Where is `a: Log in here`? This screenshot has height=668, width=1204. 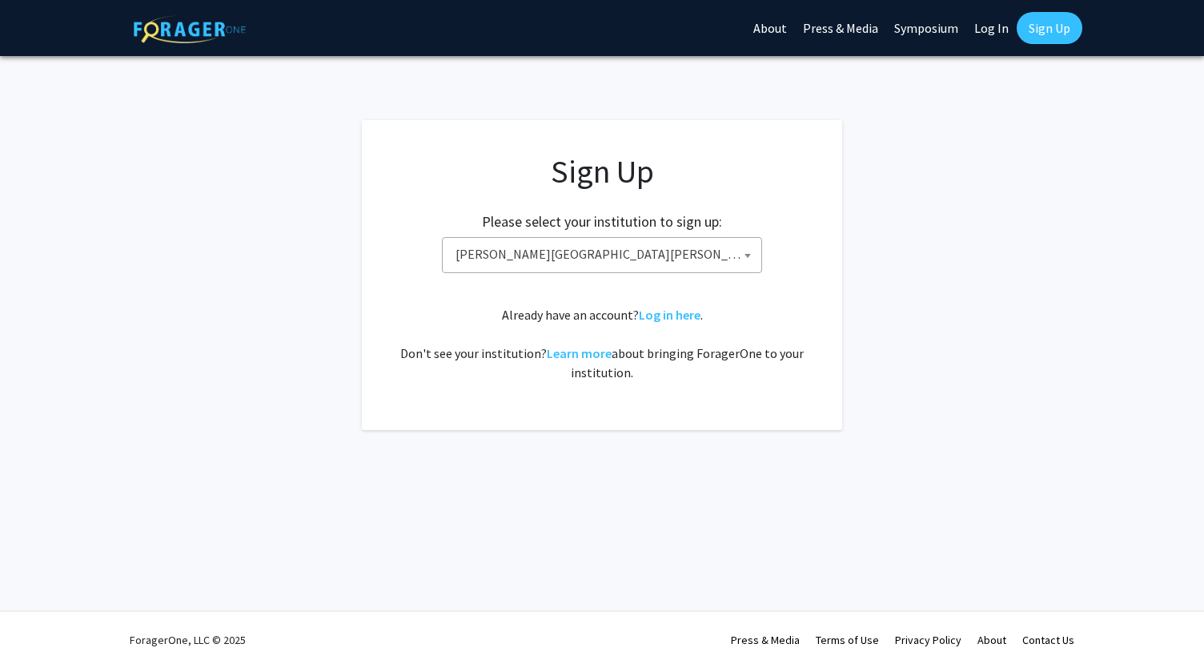 a: Log in here is located at coordinates (669, 315).